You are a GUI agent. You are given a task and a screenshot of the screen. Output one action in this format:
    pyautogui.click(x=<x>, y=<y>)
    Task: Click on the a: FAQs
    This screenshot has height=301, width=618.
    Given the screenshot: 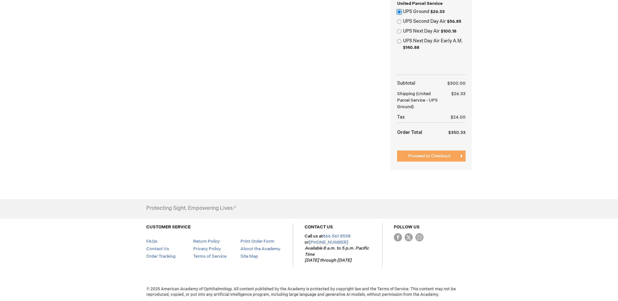 What is the action you would take?
    pyautogui.click(x=152, y=242)
    